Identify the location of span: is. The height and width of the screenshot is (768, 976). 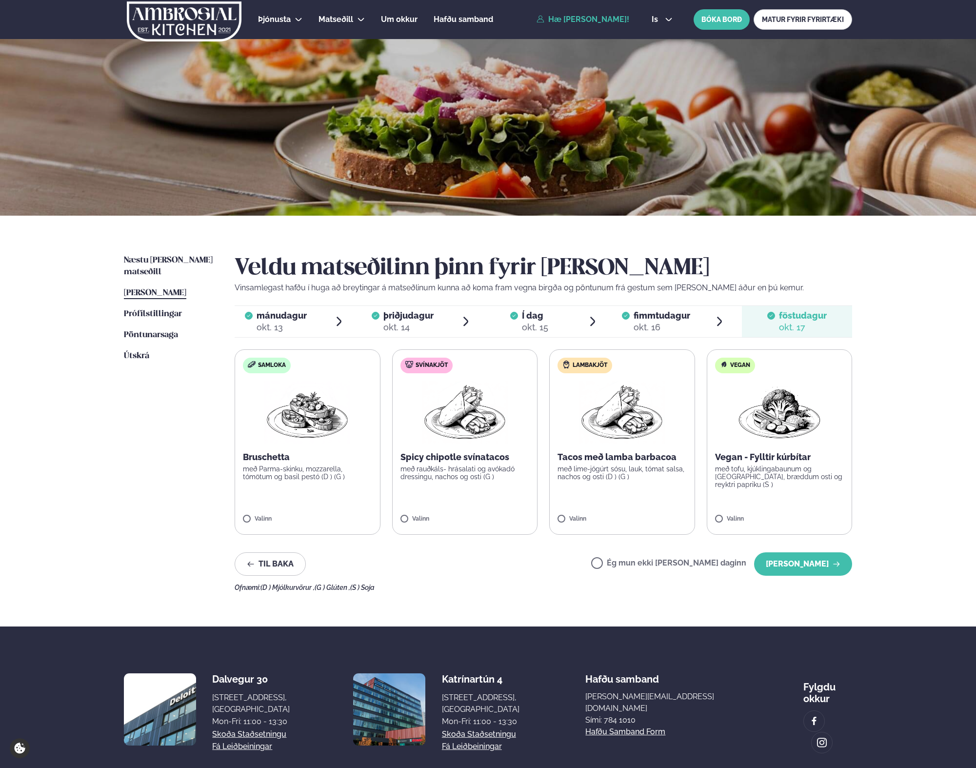
(656, 20).